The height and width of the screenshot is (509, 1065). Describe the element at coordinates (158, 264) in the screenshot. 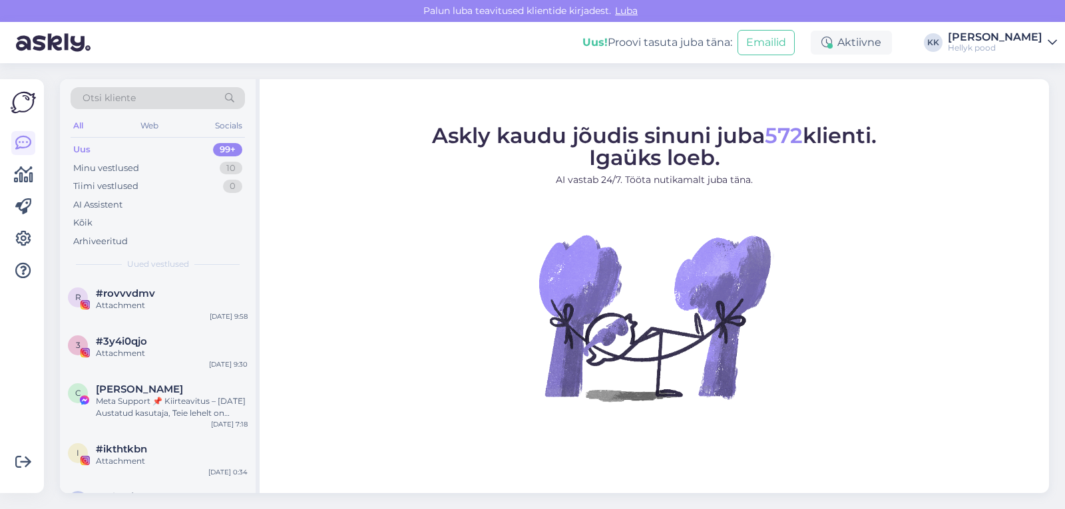

I see `span: Uued vestlused` at that location.